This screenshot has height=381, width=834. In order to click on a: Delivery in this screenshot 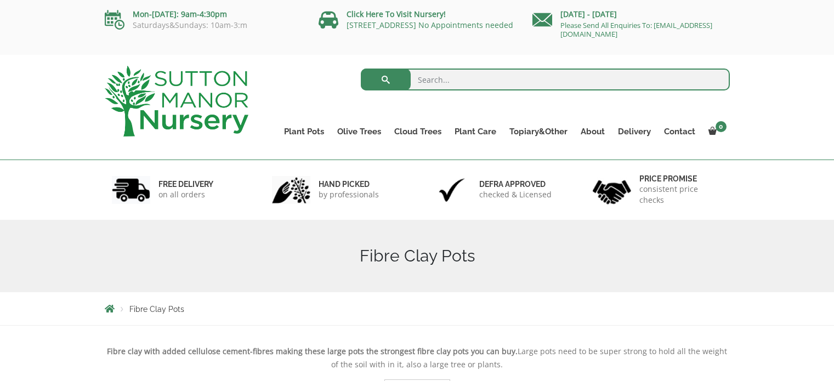, I will do `click(634, 132)`.